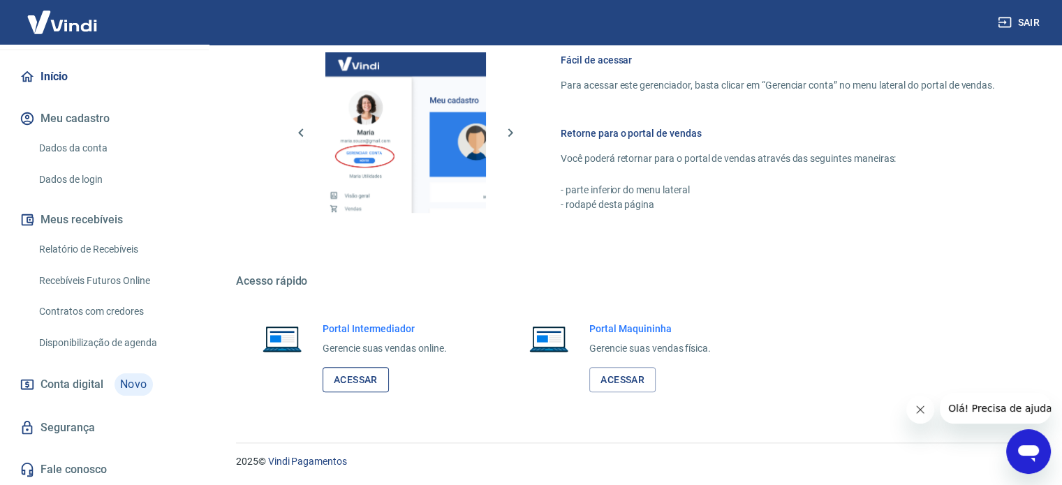 This screenshot has height=485, width=1062. What do you see at coordinates (778, 190) in the screenshot?
I see `p: - parte inferior do menu lateral` at bounding box center [778, 190].